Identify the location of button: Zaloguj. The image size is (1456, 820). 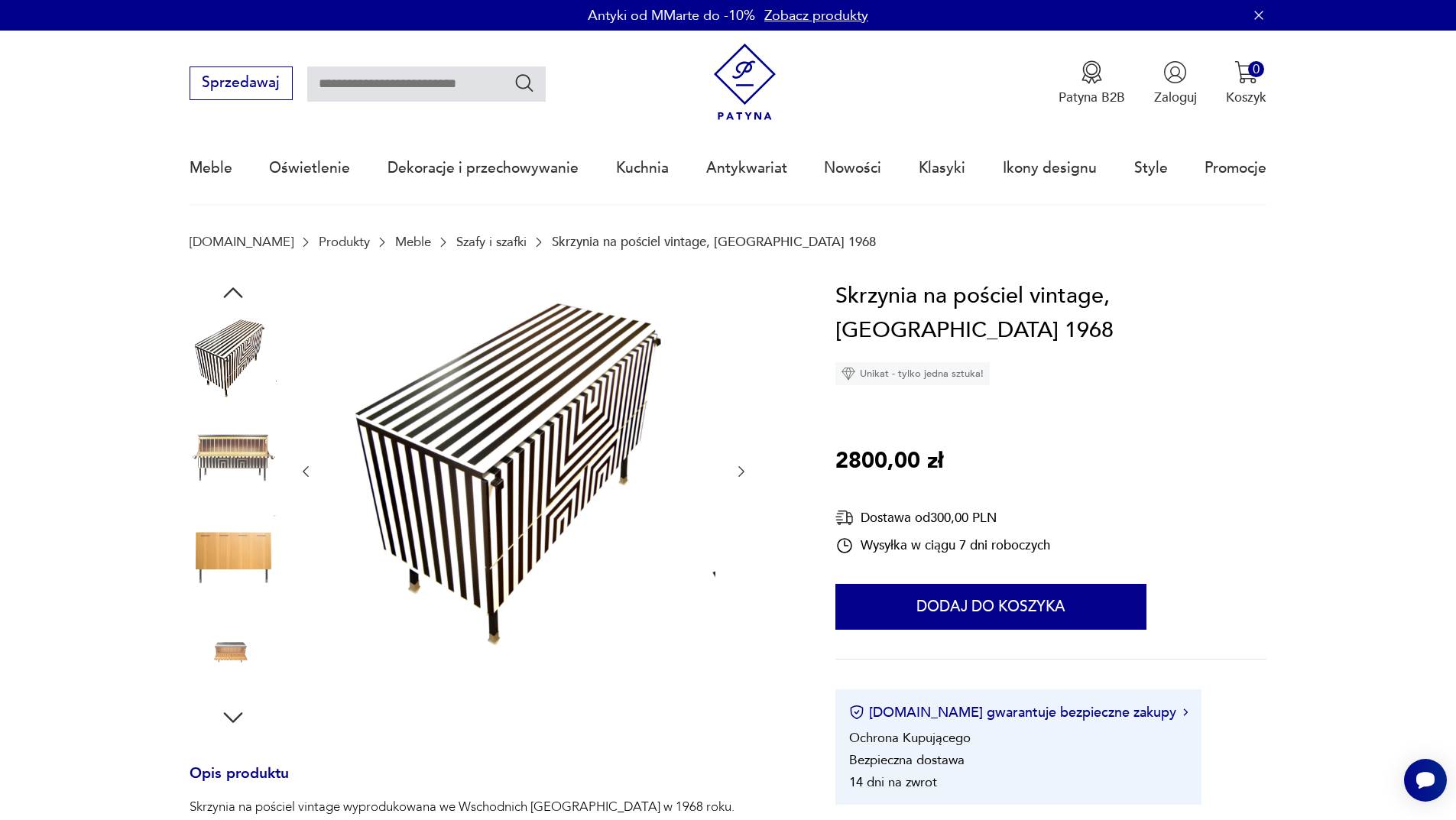
(1176, 83).